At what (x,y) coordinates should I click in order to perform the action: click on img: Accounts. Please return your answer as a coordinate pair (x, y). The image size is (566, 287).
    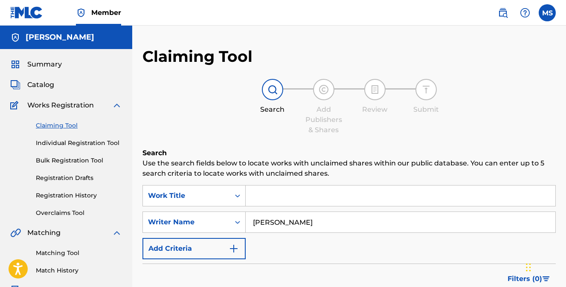
    Looking at the image, I should click on (15, 38).